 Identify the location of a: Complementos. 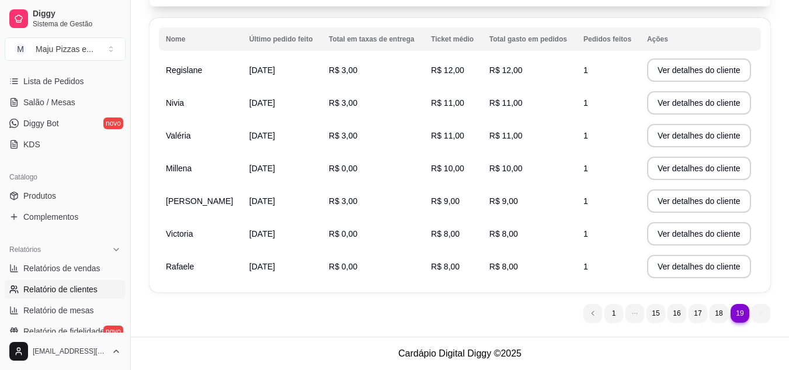
(65, 217).